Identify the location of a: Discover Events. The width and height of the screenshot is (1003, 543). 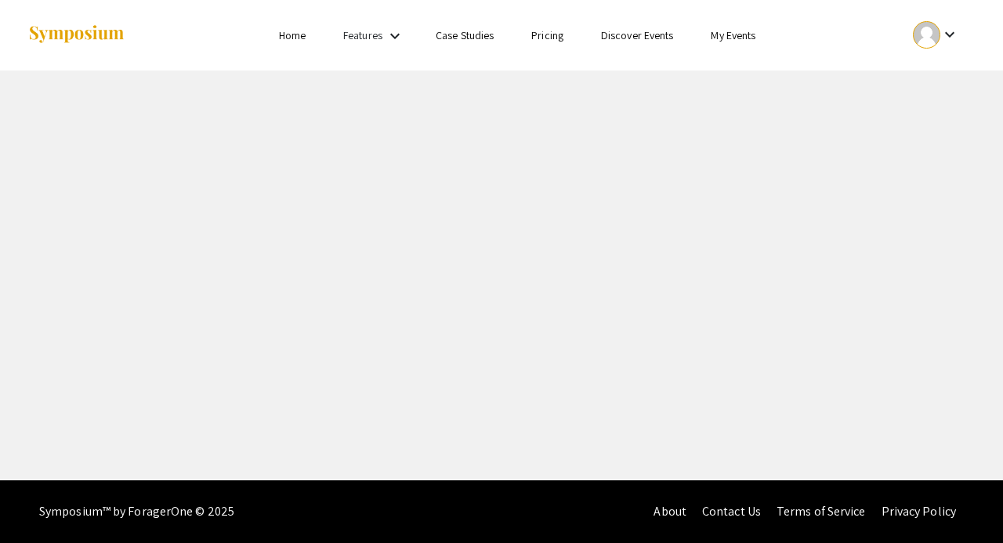
(637, 35).